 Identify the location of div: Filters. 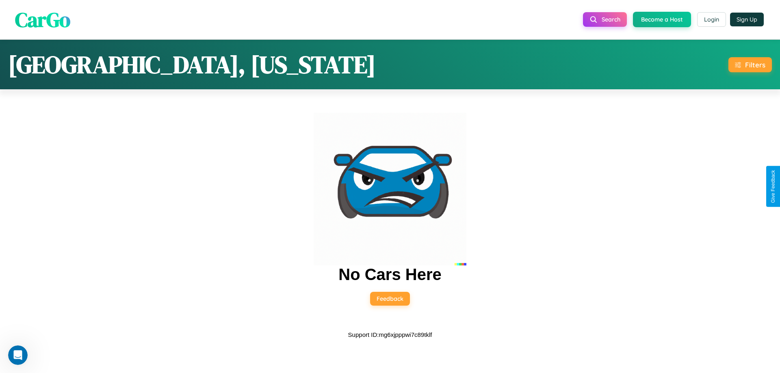
(755, 65).